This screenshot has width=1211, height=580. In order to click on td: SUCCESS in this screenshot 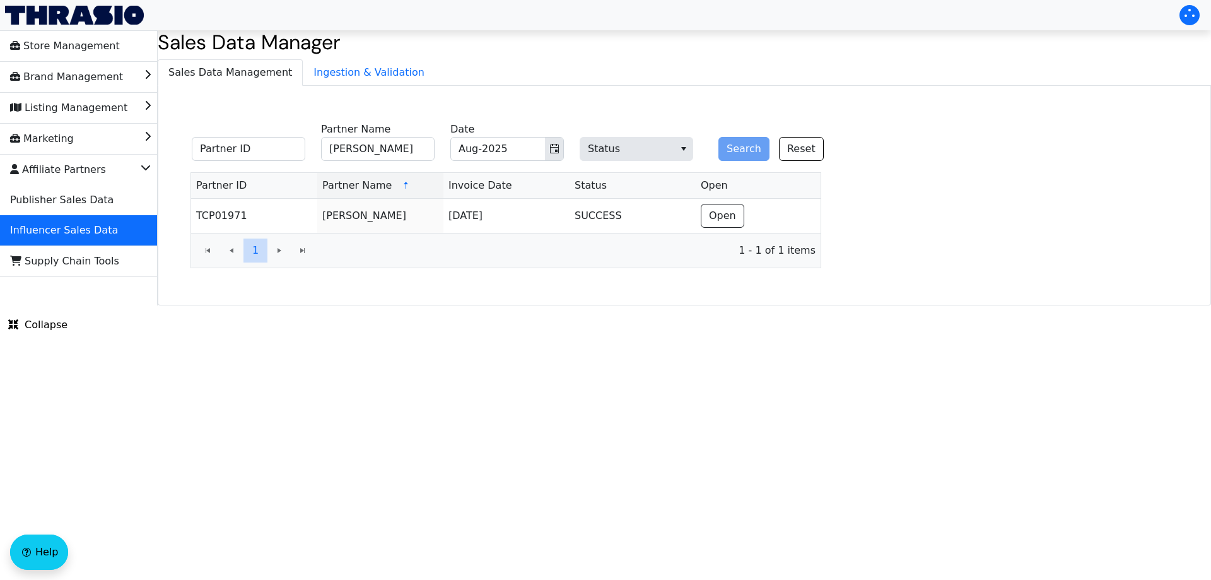, I will do `click(633, 216)`.